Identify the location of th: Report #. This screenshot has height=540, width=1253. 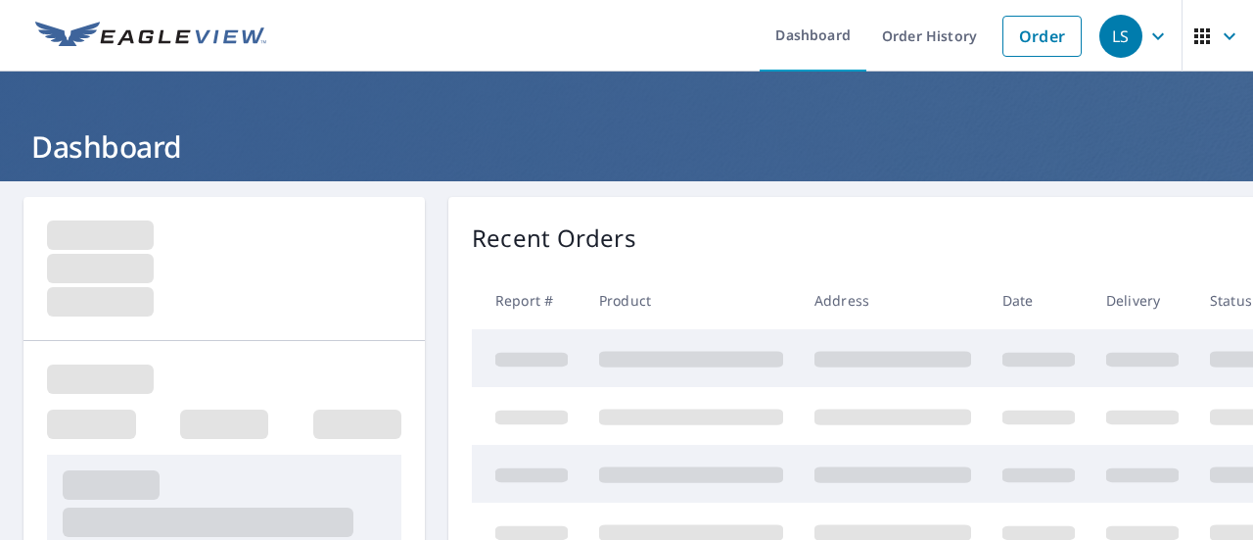
(528, 300).